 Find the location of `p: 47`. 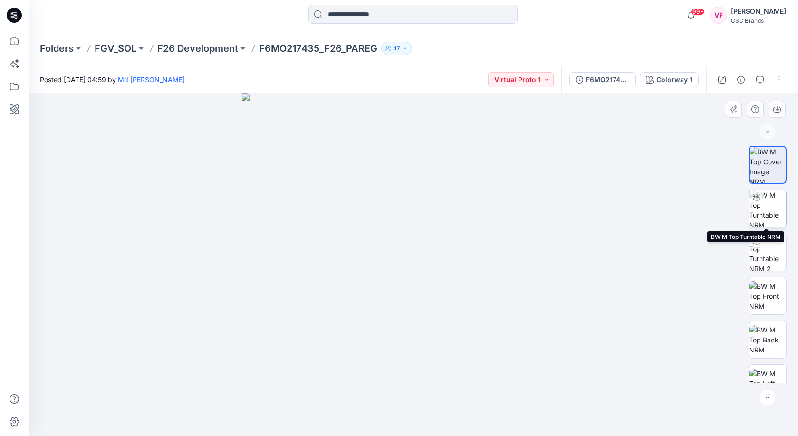

p: 47 is located at coordinates (396, 48).